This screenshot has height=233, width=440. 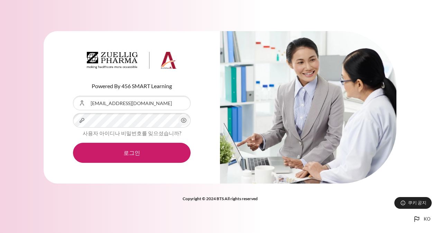 What do you see at coordinates (132, 86) in the screenshot?
I see `p: Powered By 456 SMART Learning` at bounding box center [132, 86].